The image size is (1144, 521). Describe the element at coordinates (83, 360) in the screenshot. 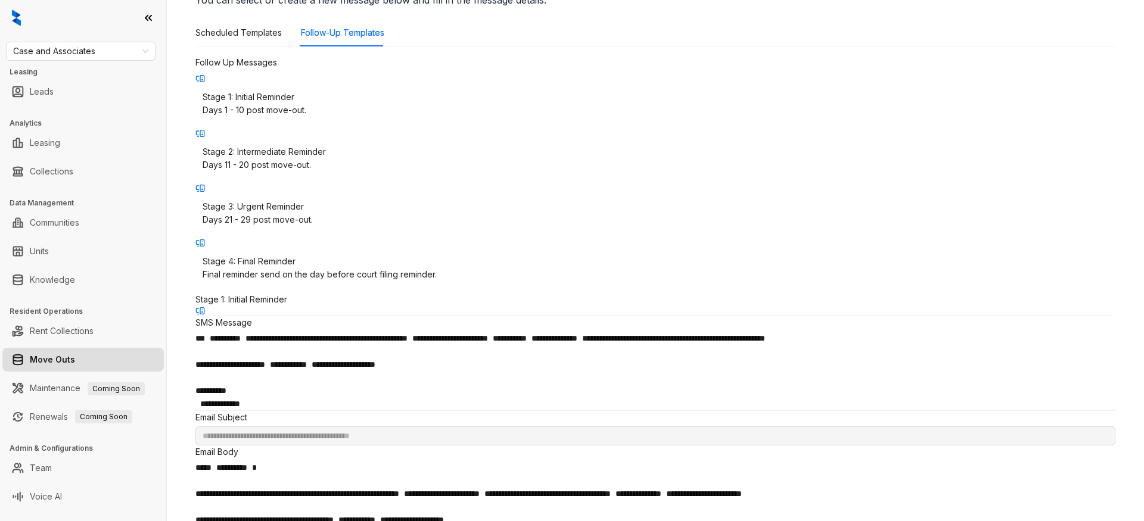

I see `li: Move Outs` at that location.